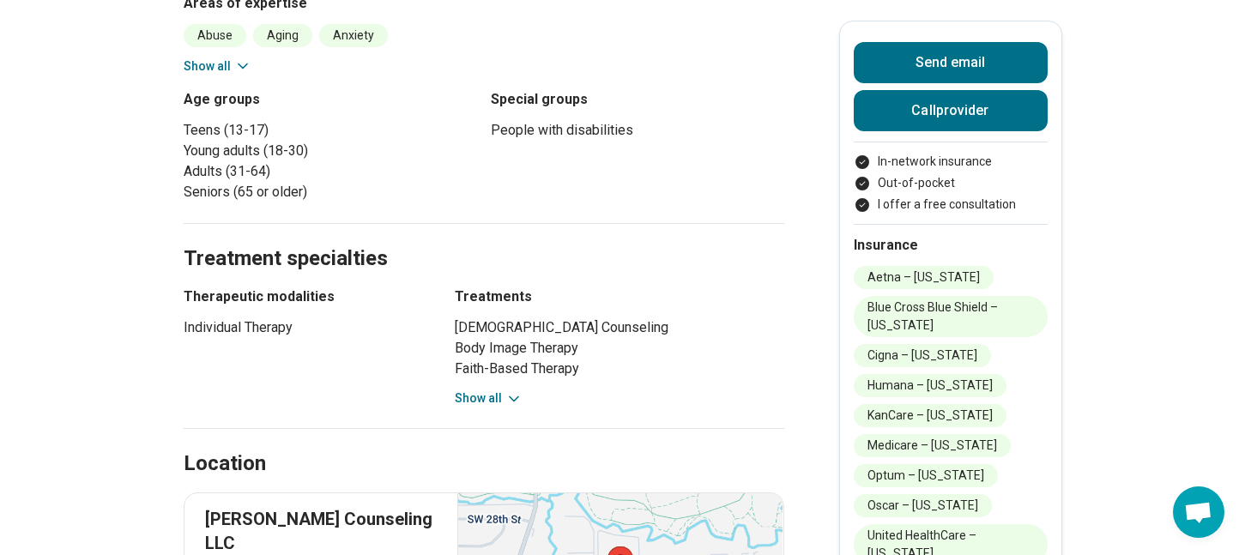 Image resolution: width=1245 pixels, height=555 pixels. What do you see at coordinates (951, 183) in the screenshot?
I see `ul: Payment options` at bounding box center [951, 183].